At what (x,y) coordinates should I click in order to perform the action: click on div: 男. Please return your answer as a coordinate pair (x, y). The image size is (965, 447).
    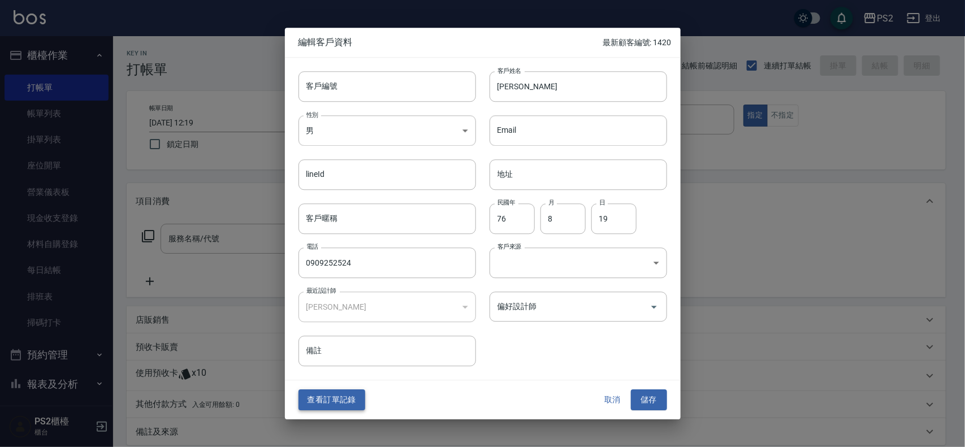
    Looking at the image, I should click on (387, 131).